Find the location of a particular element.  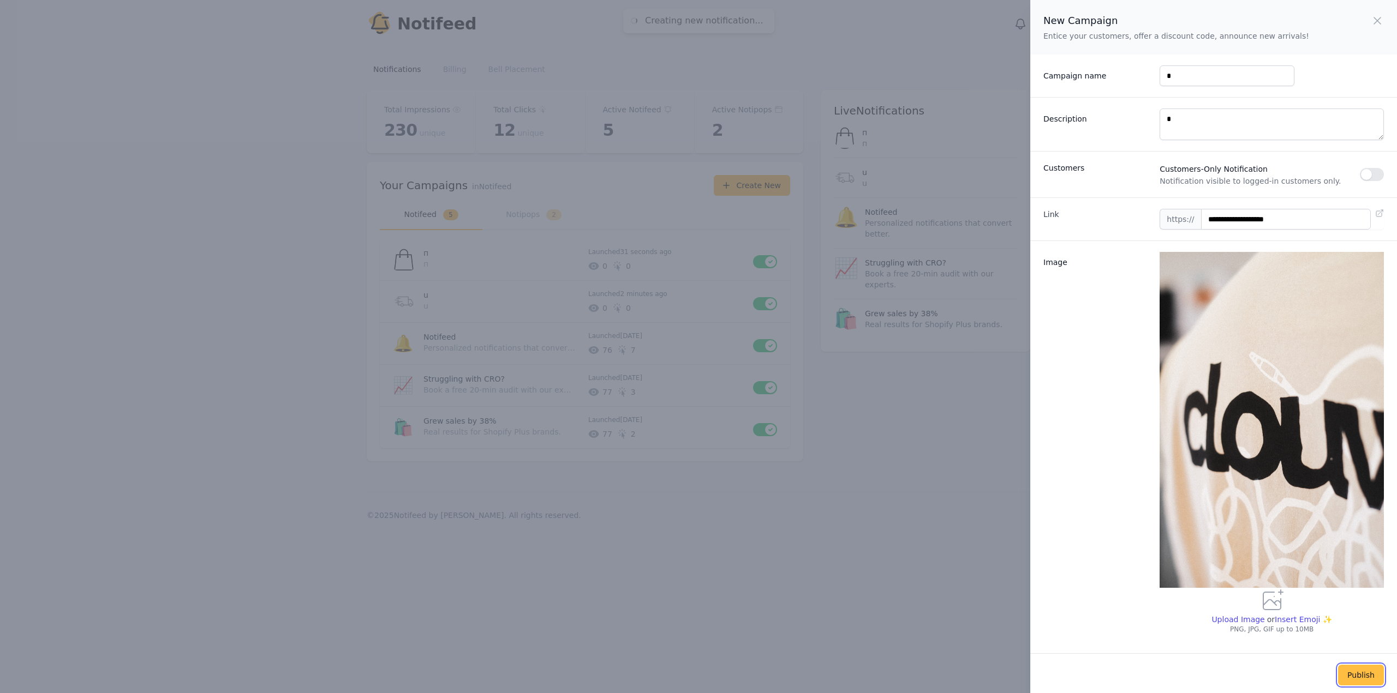

button: New conversation is located at coordinates (109, 155).